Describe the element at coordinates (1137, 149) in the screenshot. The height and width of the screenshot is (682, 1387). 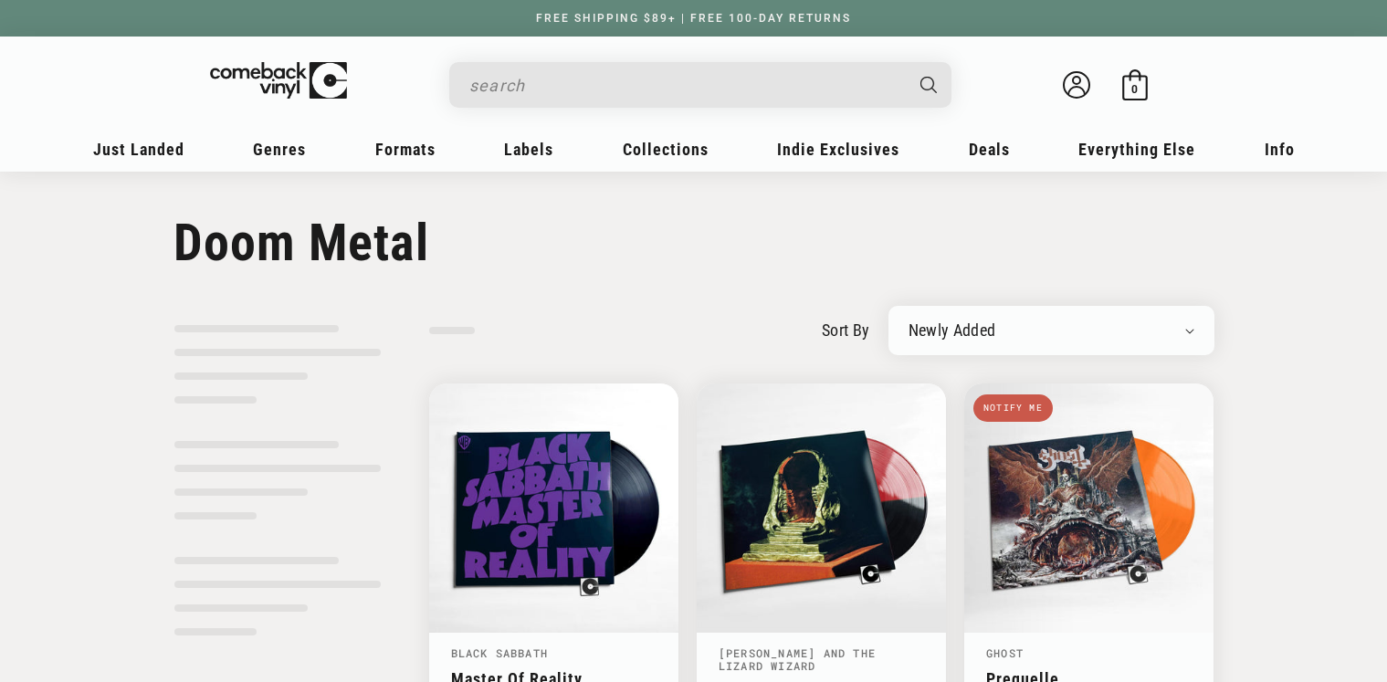
I see `span: Everything Else` at that location.